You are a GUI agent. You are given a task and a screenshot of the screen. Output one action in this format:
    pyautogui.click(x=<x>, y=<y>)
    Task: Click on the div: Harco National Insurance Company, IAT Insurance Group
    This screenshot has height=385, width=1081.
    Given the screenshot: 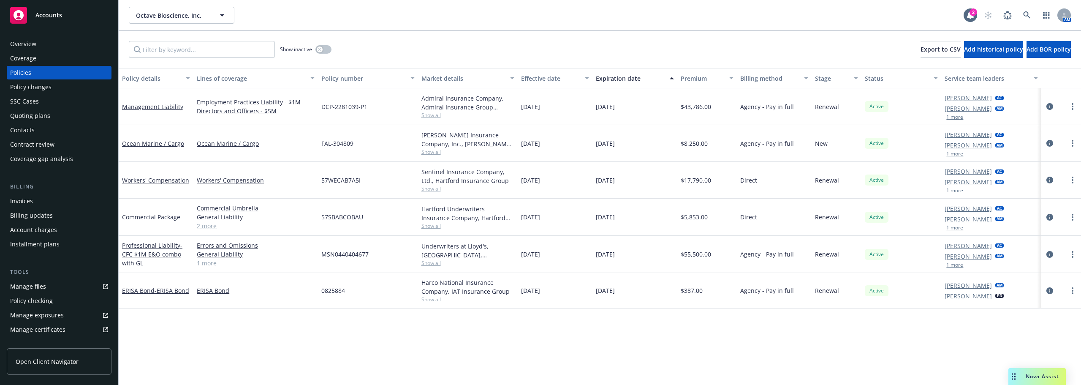 What is the action you would take?
    pyautogui.click(x=468, y=287)
    